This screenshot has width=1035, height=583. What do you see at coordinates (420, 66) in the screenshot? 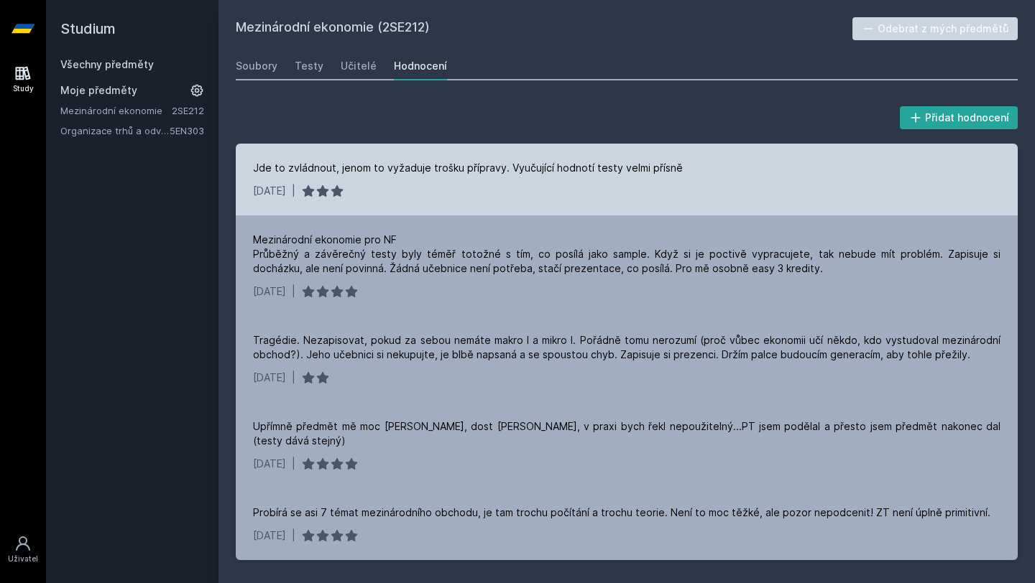
I see `div: Hodnocení` at bounding box center [420, 66].